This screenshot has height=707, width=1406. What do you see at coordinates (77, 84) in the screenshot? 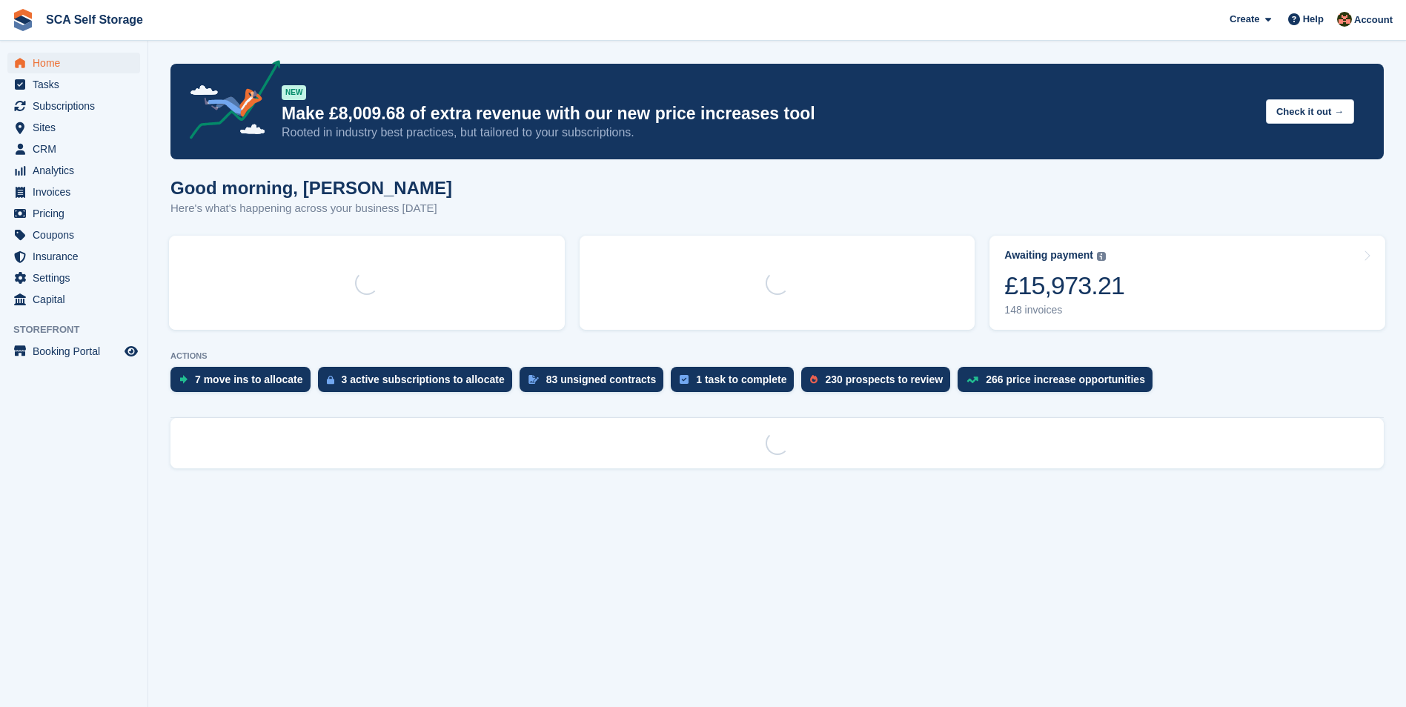
I see `span: Tasks` at bounding box center [77, 84].